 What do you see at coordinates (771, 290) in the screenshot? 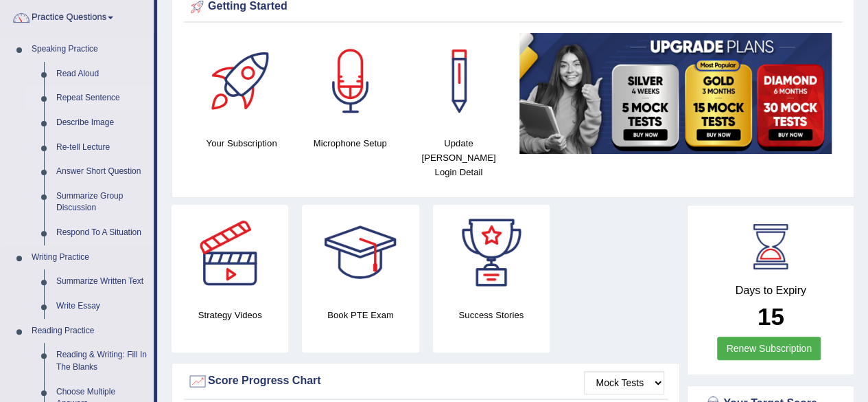
I see `h4: Days to Expiry` at bounding box center [771, 290].